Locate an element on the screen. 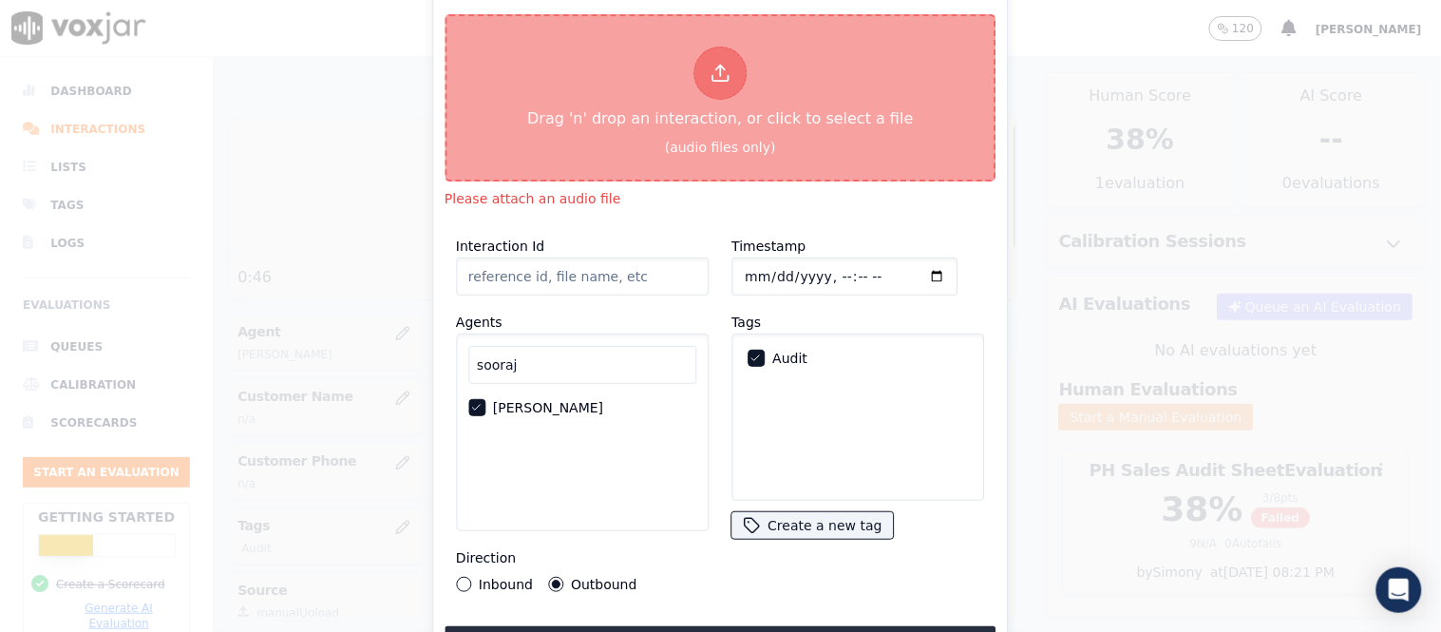 The image size is (1441, 632). label: Direction is located at coordinates (485, 558).